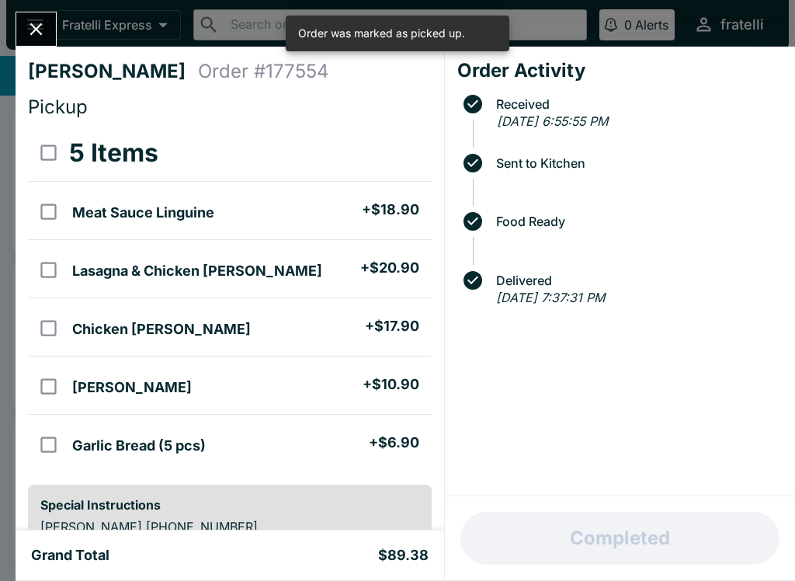  Describe the element at coordinates (143, 213) in the screenshot. I see `h5: Meat Sauce Linguine` at that location.